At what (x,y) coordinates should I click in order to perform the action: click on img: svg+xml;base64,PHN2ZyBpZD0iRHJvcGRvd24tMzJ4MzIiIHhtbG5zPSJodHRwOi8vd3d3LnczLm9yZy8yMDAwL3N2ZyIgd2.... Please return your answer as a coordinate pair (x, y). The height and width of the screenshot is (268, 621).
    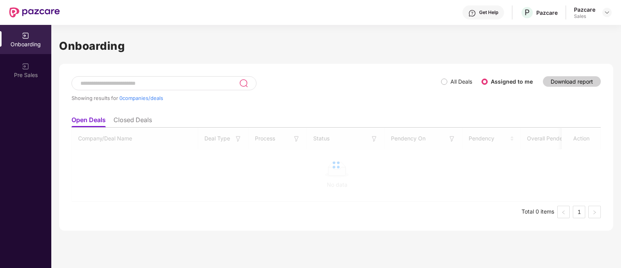
    Looking at the image, I should click on (607, 12).